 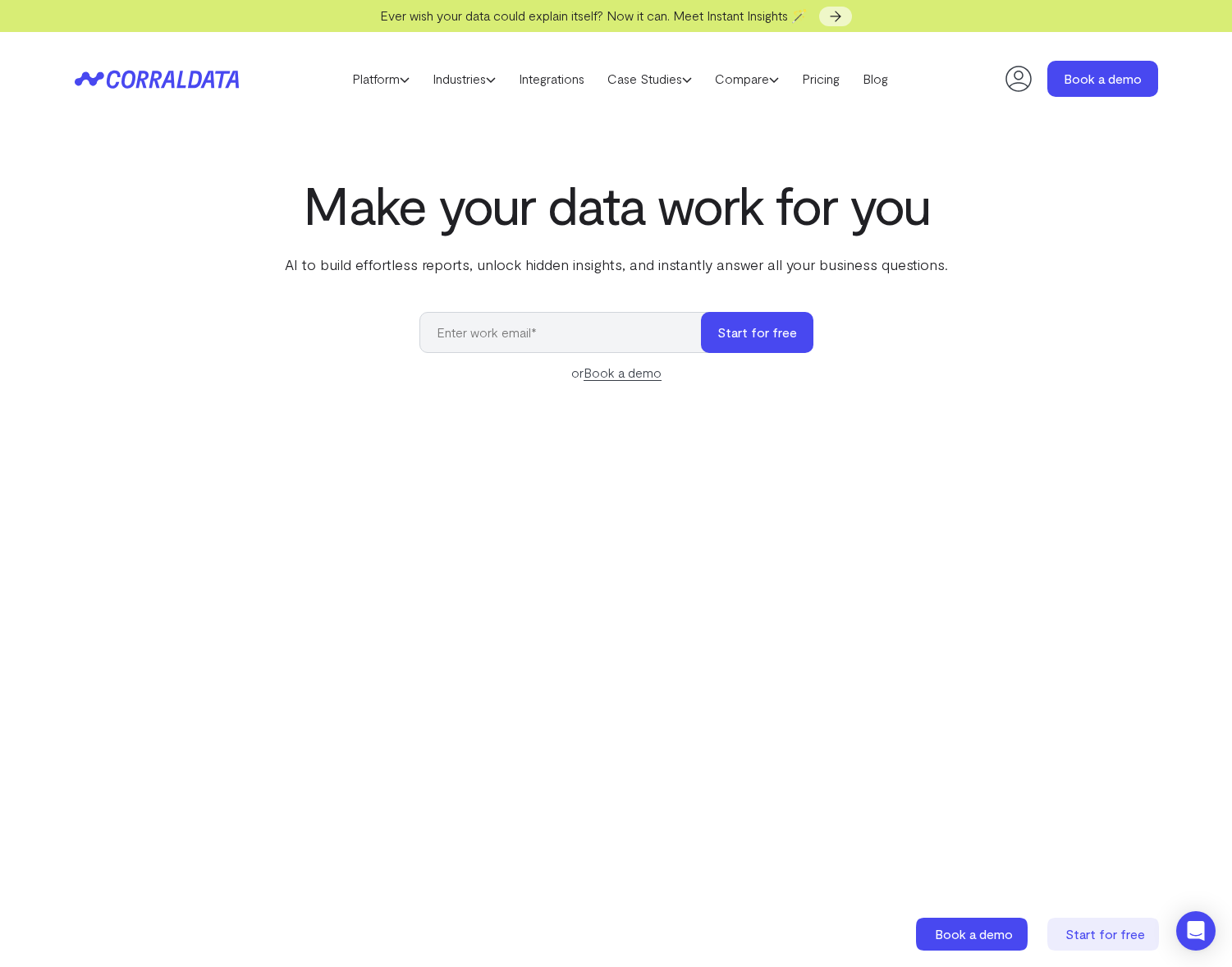 What do you see at coordinates (567, 332) in the screenshot?
I see `input: Enter work email*` at bounding box center [567, 332].